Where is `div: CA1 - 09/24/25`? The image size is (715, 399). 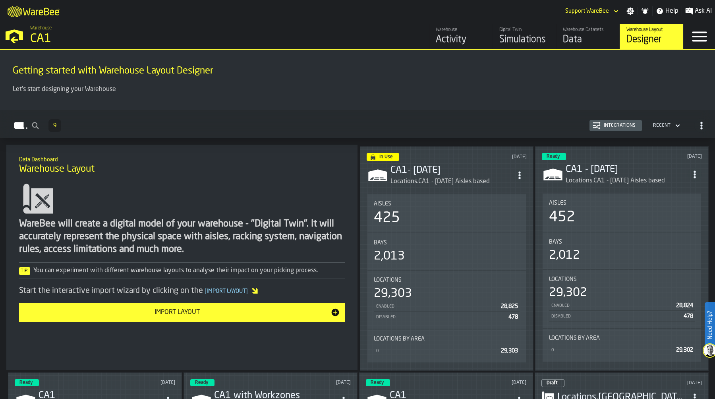 div: CA1 - 09/24/25 is located at coordinates (627, 170).